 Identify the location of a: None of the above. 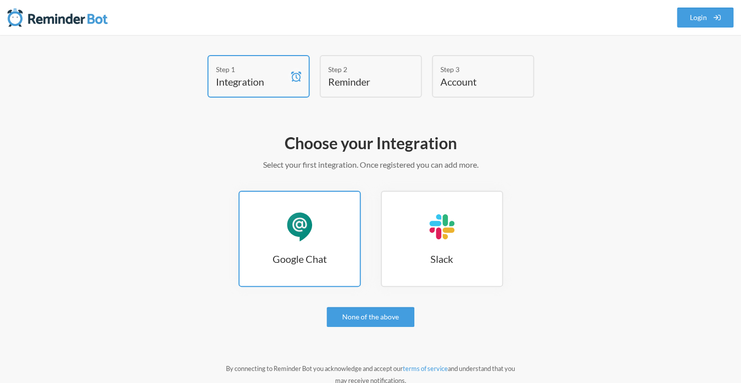
(370, 317).